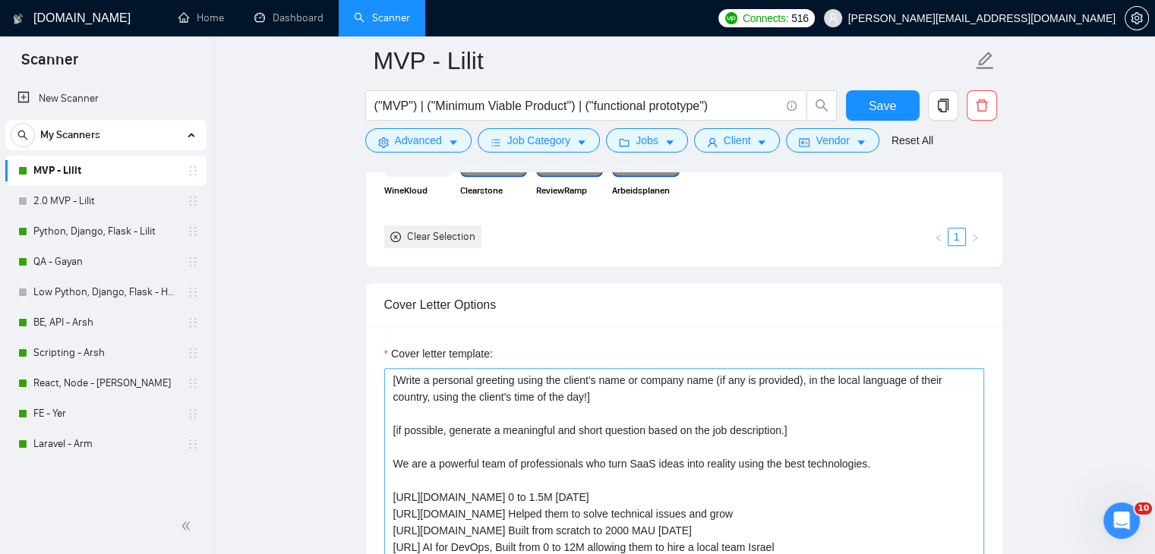  Describe the element at coordinates (106, 99) in the screenshot. I see `li: New Scanner` at that location.